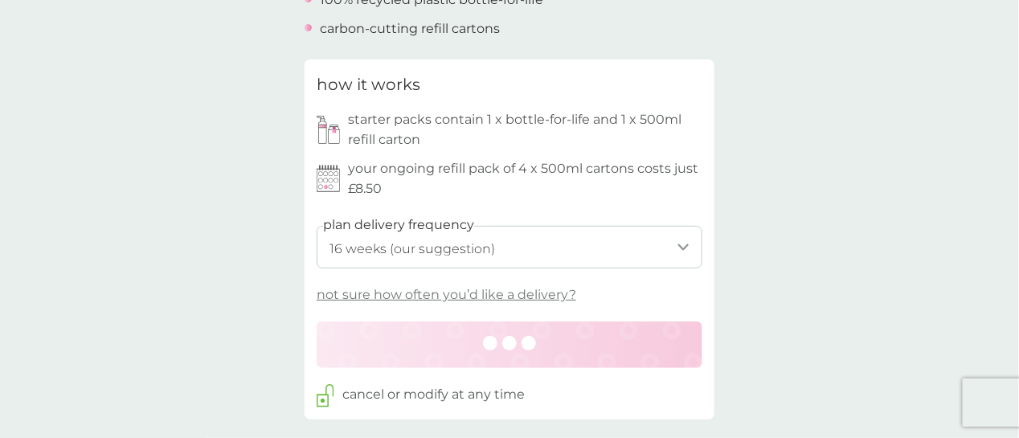 The height and width of the screenshot is (438, 1019). I want to click on p: not sure how often you’d like a delivery?, so click(446, 295).